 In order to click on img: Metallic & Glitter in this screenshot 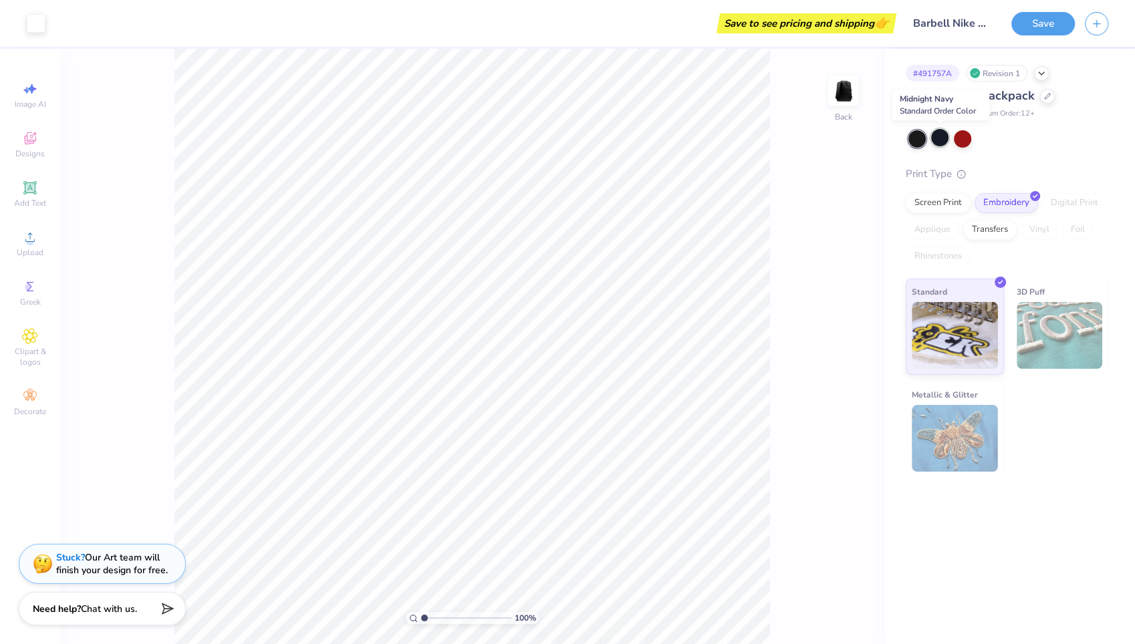, I will do `click(954, 438)`.